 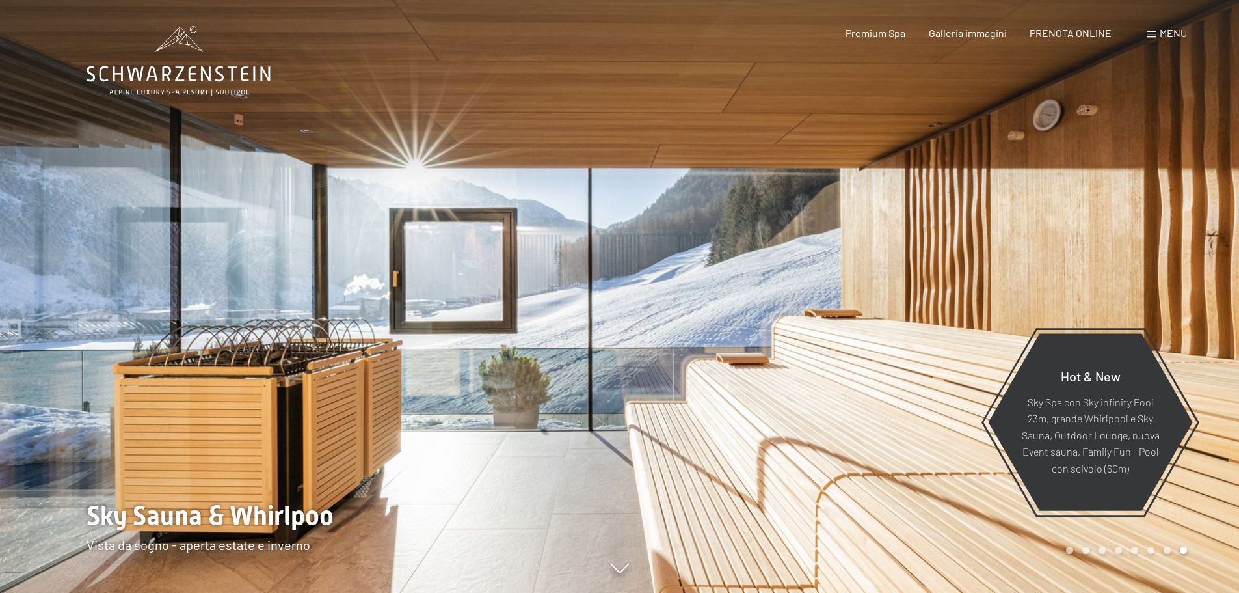 I want to click on span: Galleria immagini, so click(x=968, y=33).